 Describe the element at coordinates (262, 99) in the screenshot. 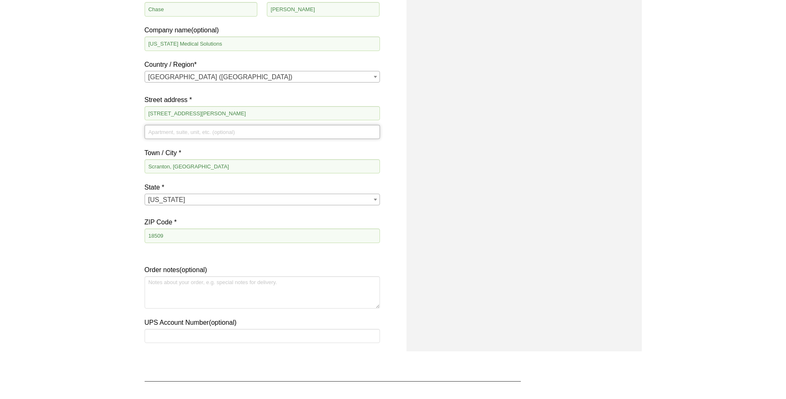

I see `label: Street address` at that location.